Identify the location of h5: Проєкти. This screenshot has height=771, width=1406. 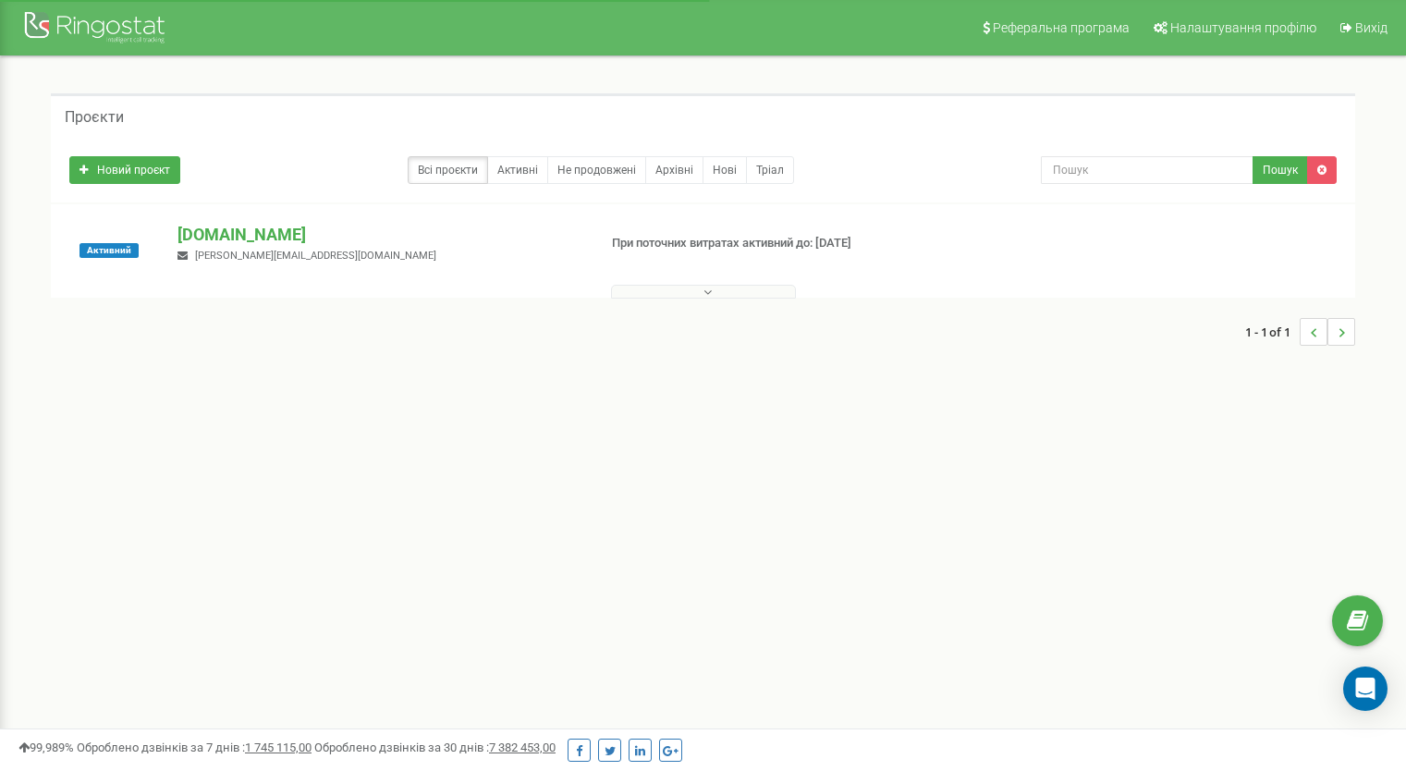
(94, 117).